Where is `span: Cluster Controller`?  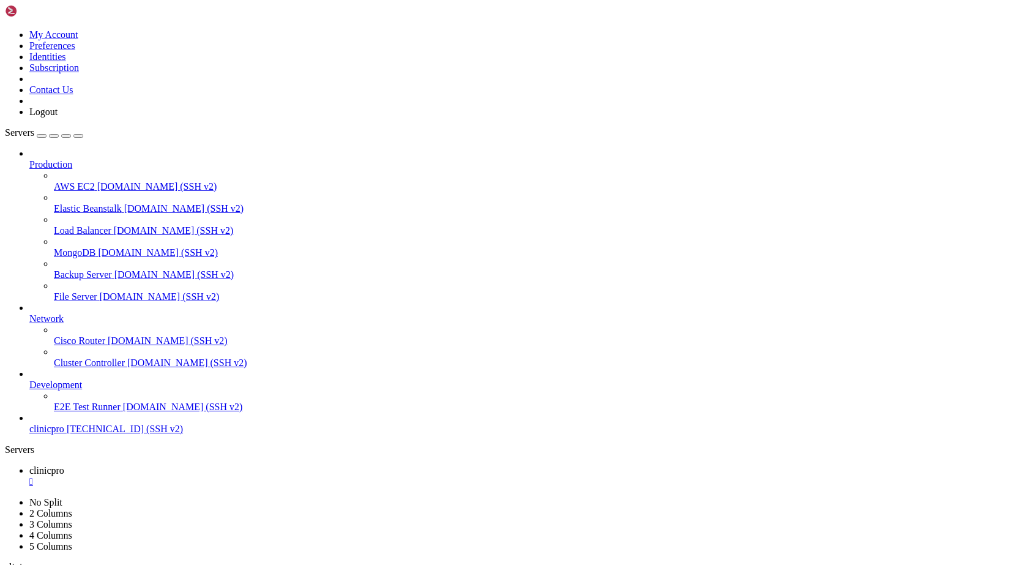 span: Cluster Controller is located at coordinates (89, 362).